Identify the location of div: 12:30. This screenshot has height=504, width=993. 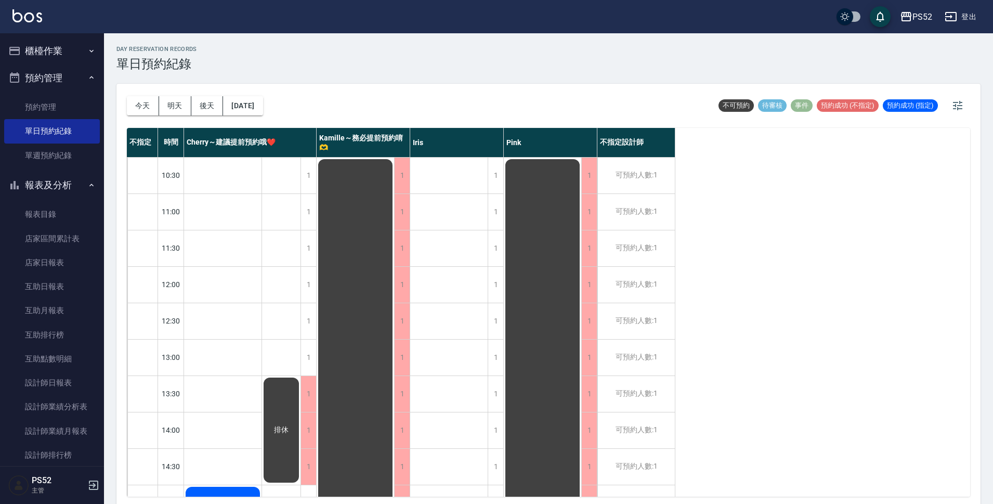
(171, 321).